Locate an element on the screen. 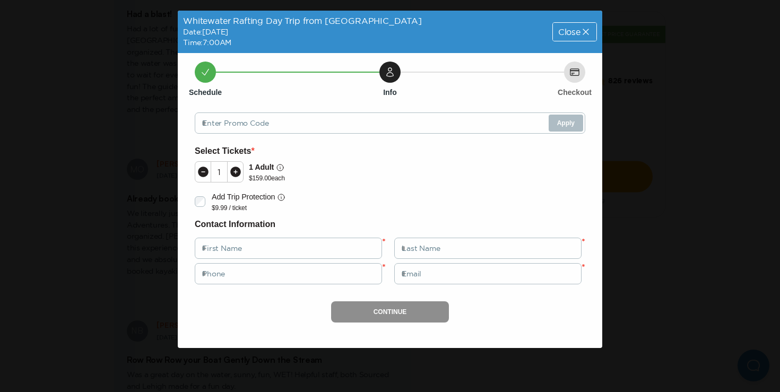  h6: Checkout is located at coordinates (575, 92).